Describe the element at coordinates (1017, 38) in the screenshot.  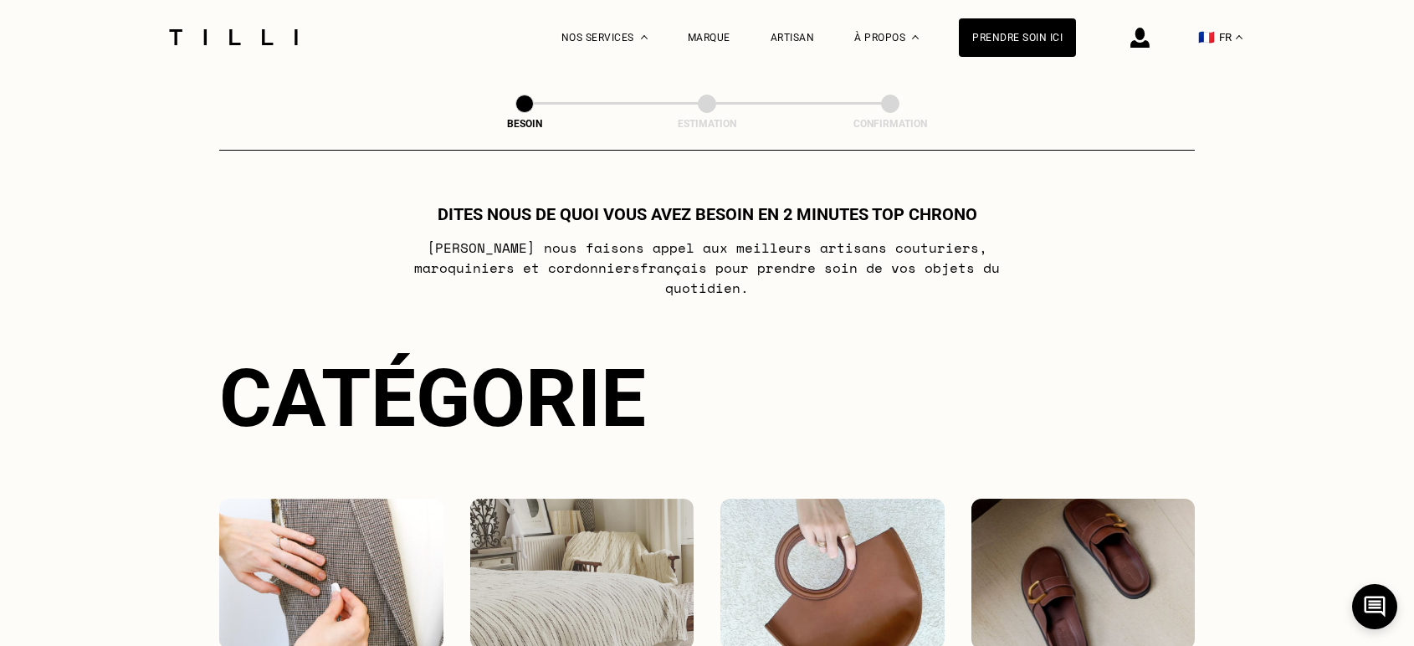
I see `div: Prendre soin ici` at that location.